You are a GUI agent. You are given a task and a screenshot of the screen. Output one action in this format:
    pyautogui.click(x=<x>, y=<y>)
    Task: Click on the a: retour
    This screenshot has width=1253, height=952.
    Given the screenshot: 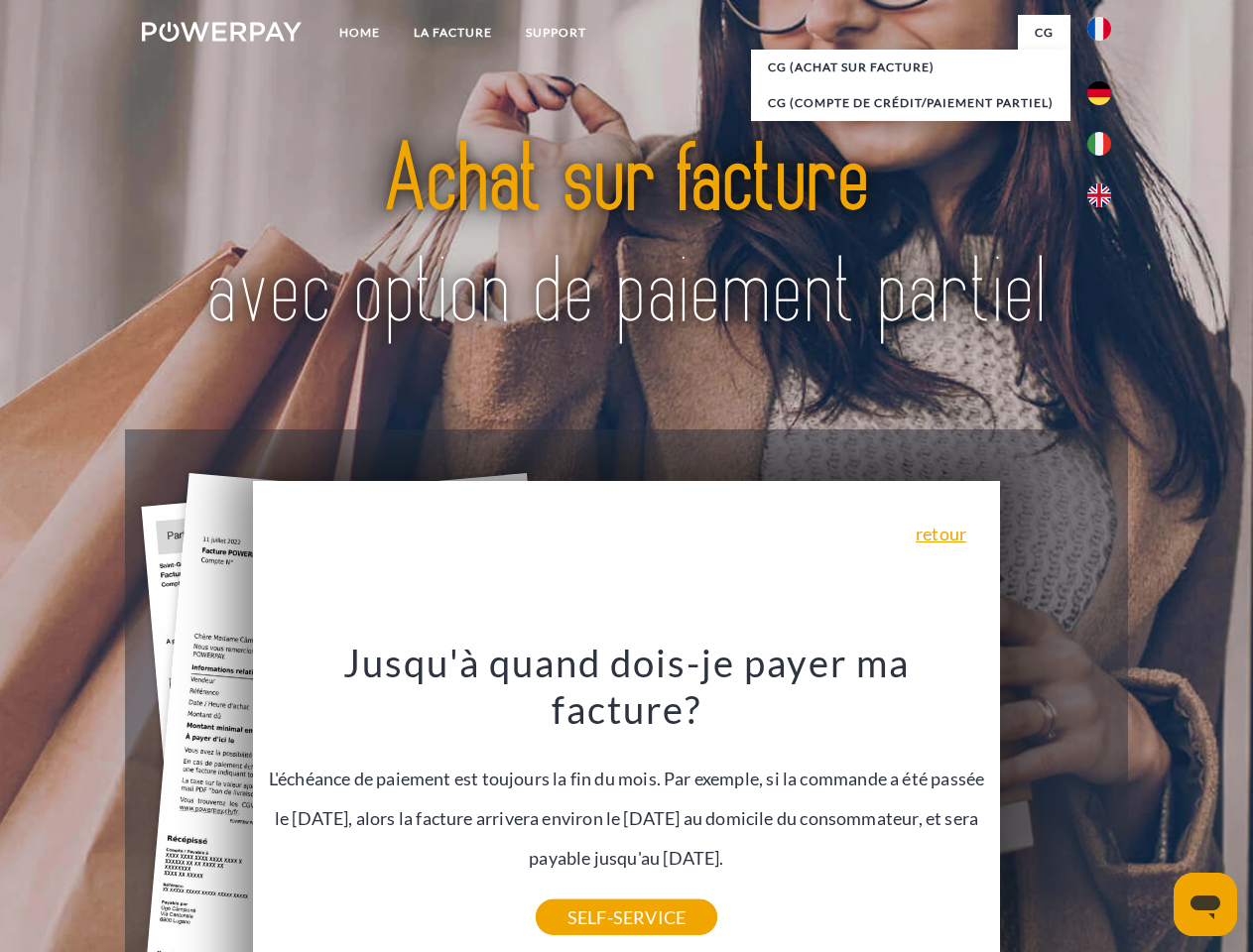 What is the action you would take?
    pyautogui.click(x=940, y=533)
    